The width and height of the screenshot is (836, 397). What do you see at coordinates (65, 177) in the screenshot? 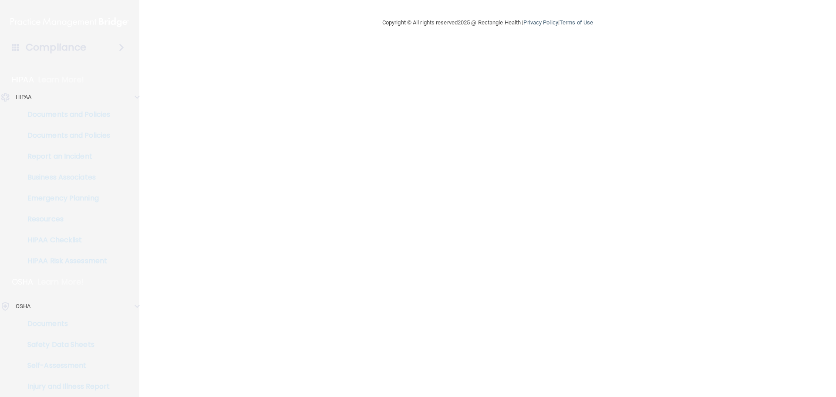
I see `p: Business Associates` at bounding box center [65, 177].